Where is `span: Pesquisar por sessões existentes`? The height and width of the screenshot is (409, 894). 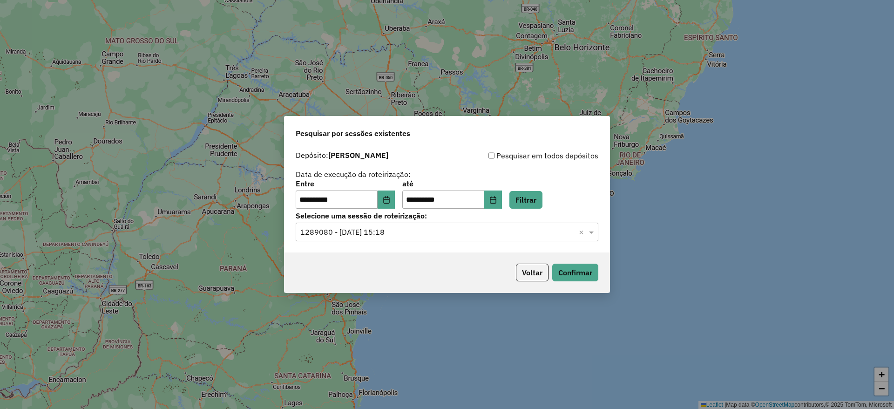
span: Pesquisar por sessões existentes is located at coordinates (353, 133).